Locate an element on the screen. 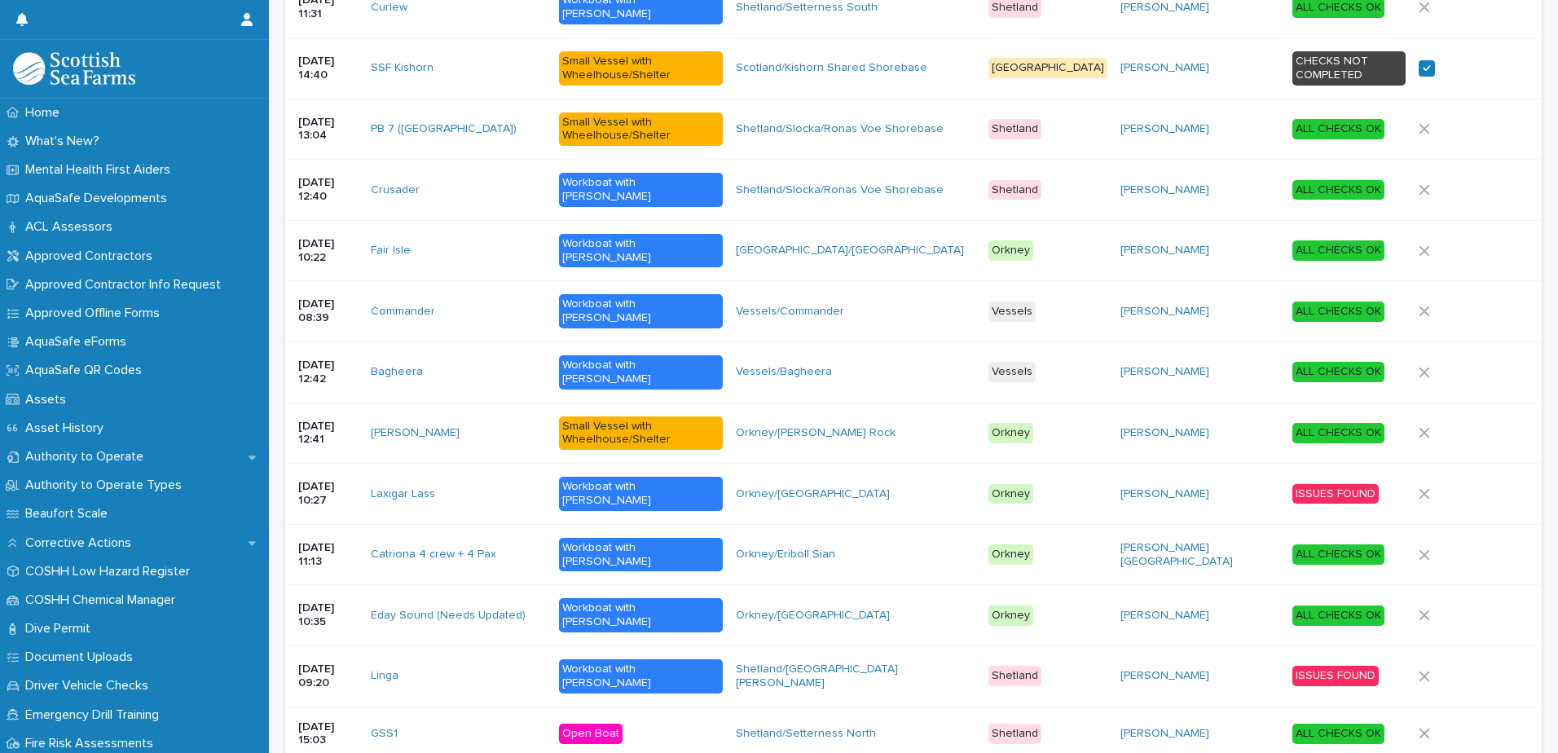 Image resolution: width=1558 pixels, height=753 pixels. p: Assets is located at coordinates (49, 399).